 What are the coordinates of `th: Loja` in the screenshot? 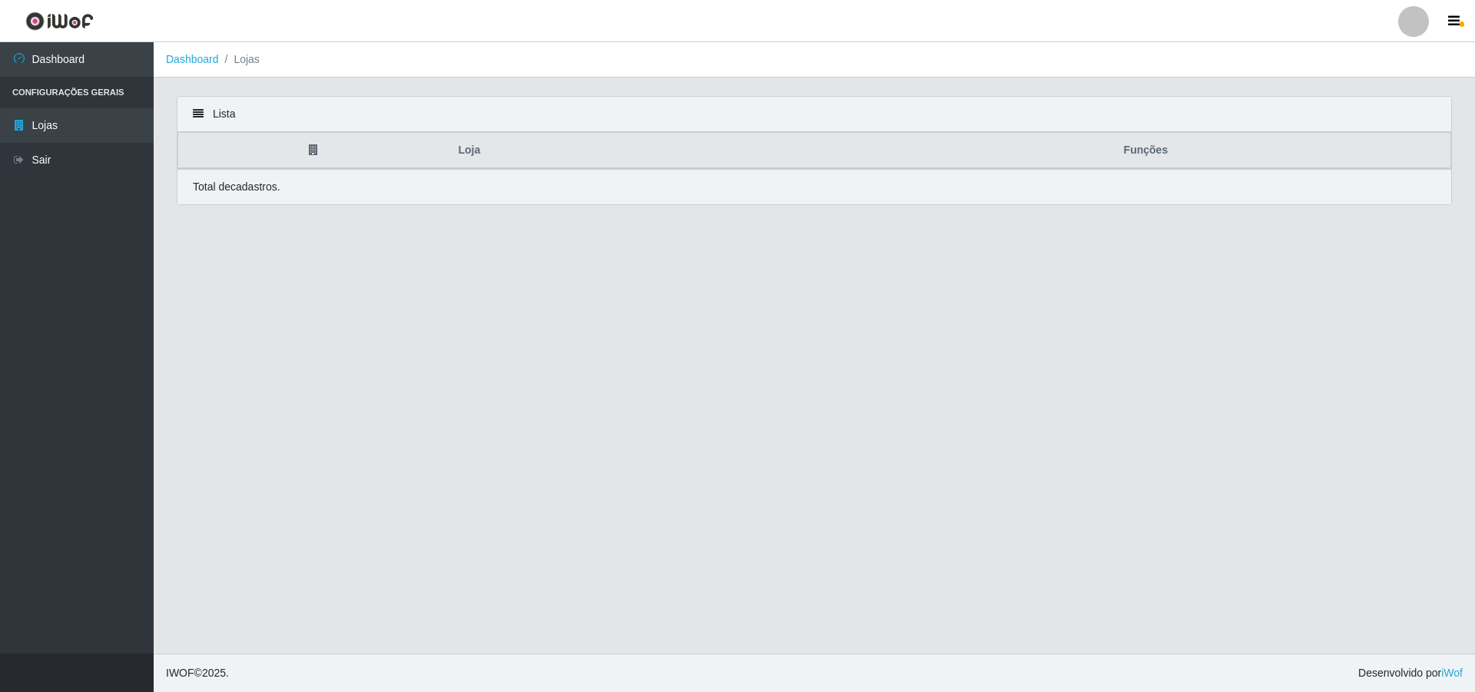 It's located at (645, 151).